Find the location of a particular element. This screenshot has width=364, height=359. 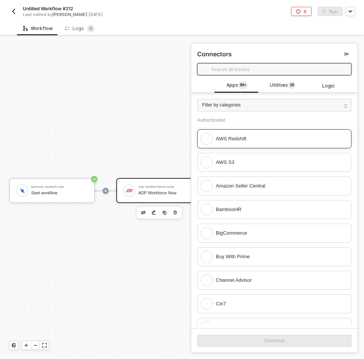

span: Logic is located at coordinates (329, 86).